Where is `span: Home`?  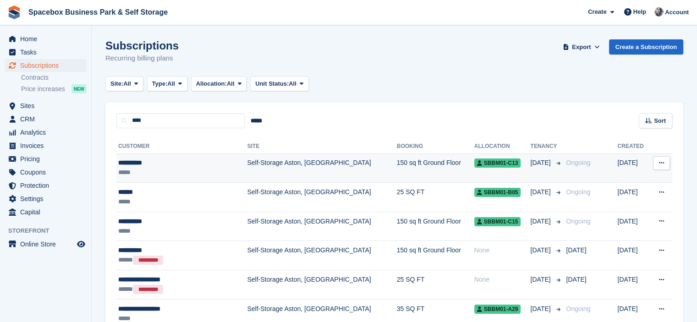 span: Home is located at coordinates (48, 39).